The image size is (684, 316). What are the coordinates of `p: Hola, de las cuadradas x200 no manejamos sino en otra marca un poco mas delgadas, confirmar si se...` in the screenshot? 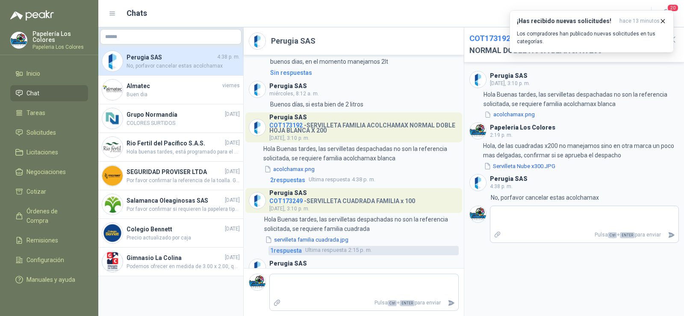 It's located at (581, 150).